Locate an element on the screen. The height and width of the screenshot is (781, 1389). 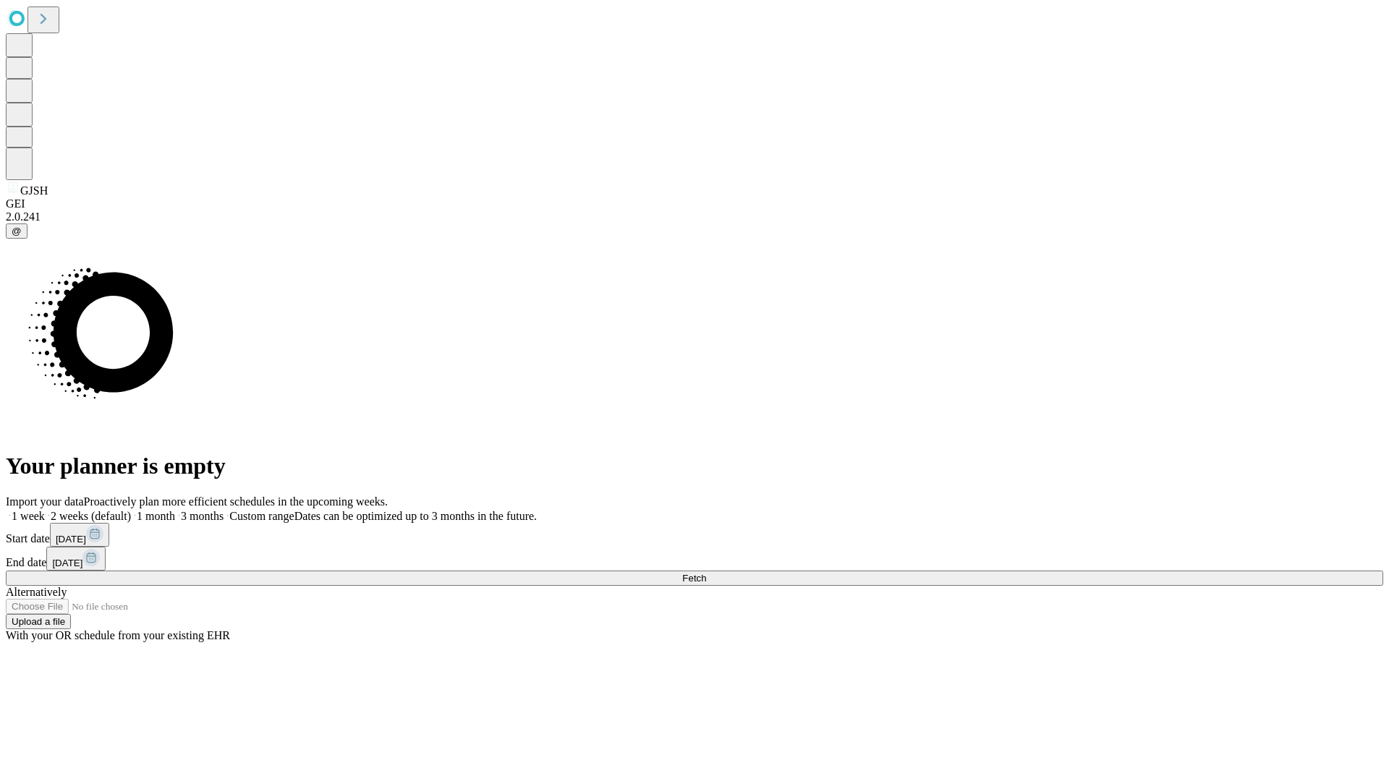
span: 2 weeks (default) is located at coordinates (90, 516).